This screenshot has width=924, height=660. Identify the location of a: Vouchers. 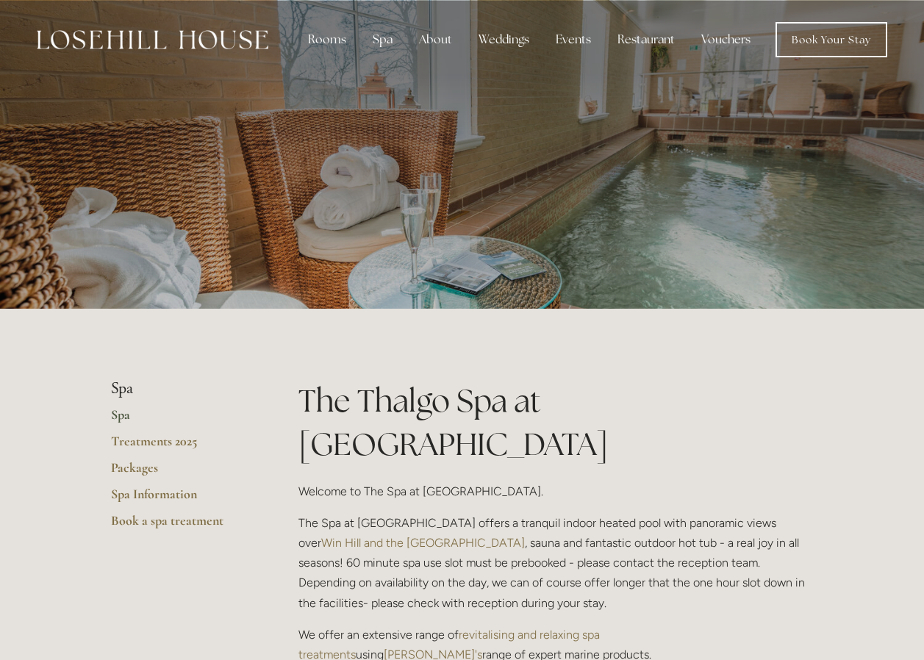
(726, 40).